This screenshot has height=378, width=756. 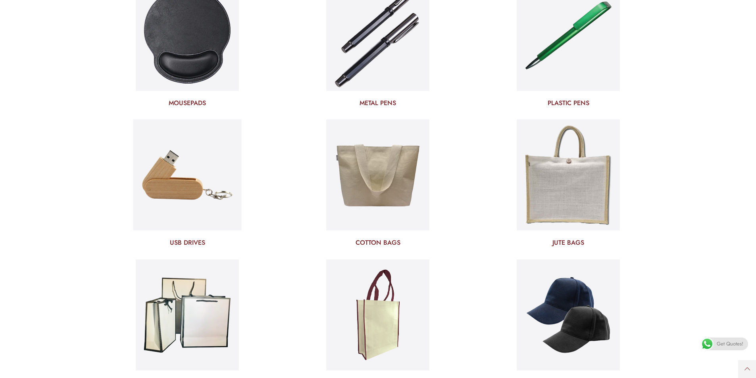 I want to click on a: PLASTIC PENS, so click(x=569, y=103).